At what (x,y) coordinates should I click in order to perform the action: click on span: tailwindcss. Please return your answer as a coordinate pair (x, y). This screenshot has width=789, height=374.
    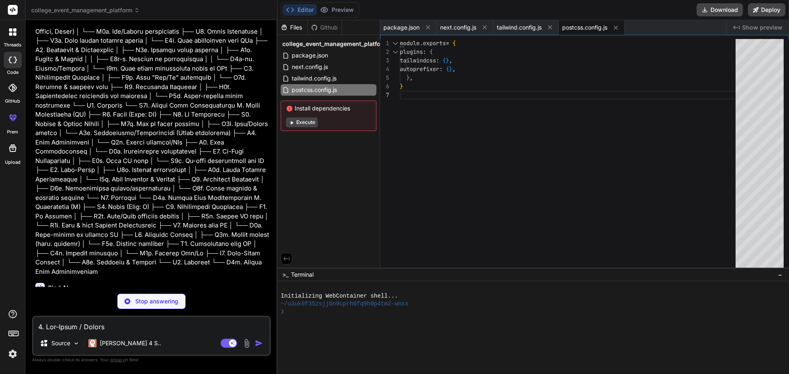
    Looking at the image, I should click on (418, 60).